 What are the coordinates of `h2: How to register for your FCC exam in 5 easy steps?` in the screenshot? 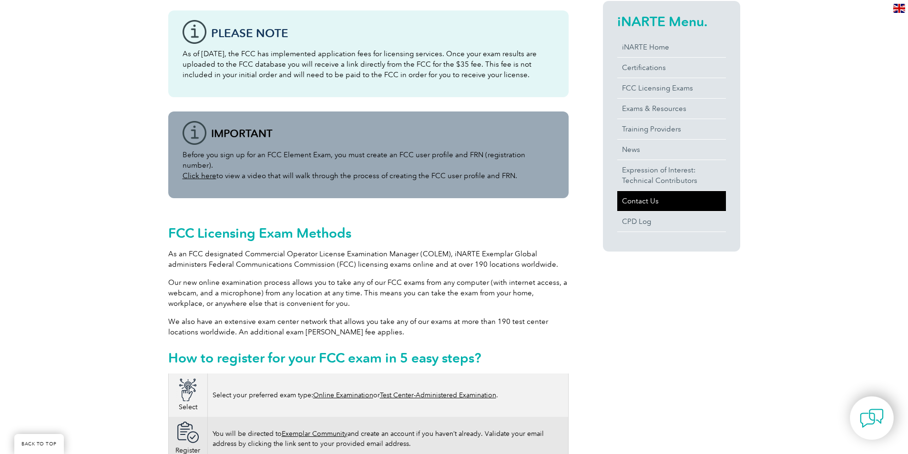 It's located at (368, 358).